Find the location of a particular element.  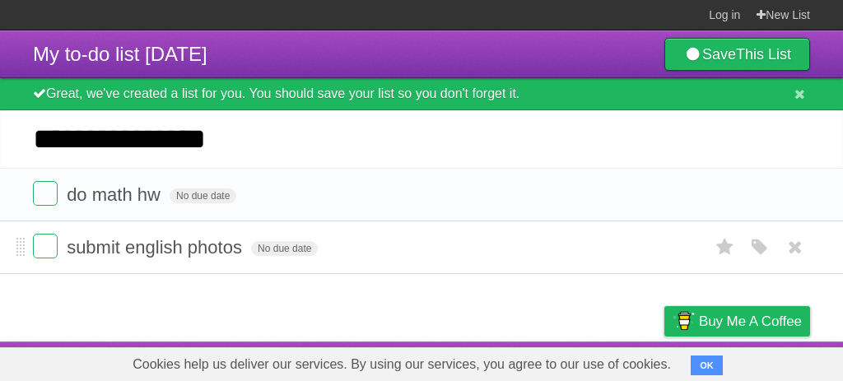

a: Terms is located at coordinates (605, 361).